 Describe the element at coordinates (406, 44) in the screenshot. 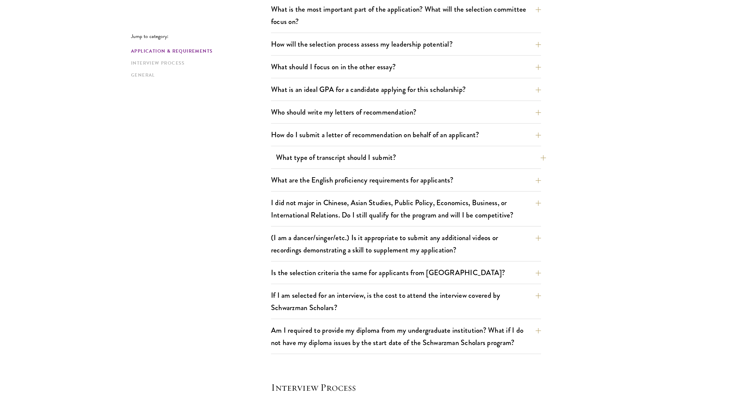

I see `button: How will the selection process assess my leadership potential?` at that location.